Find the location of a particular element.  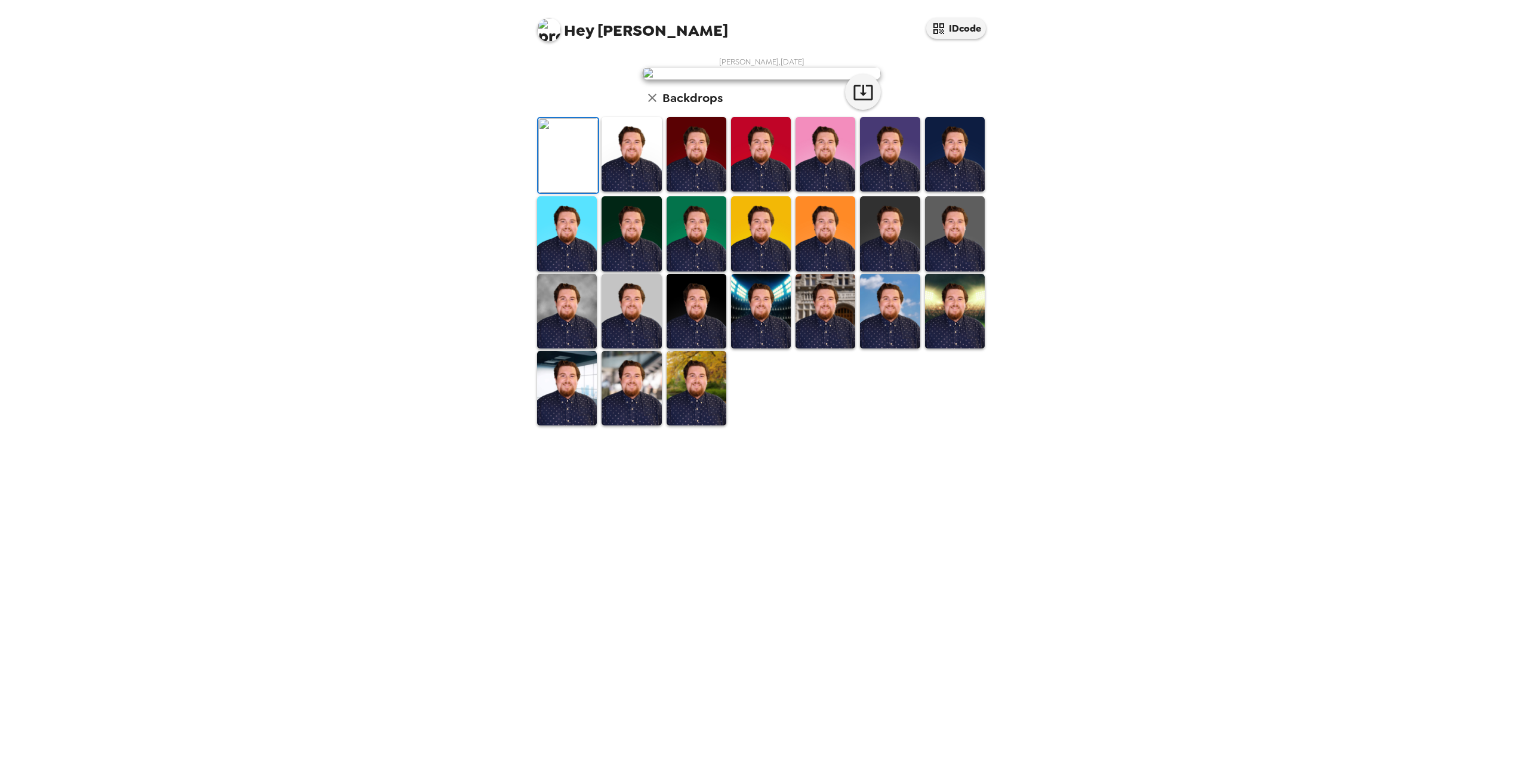

button: IDcode is located at coordinates (957, 28).